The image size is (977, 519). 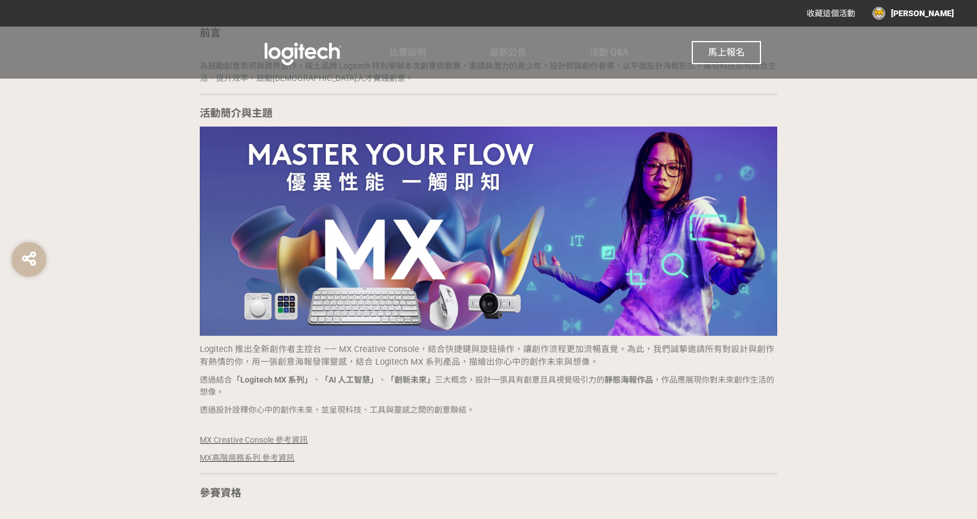 I want to click on a: MX Creative Console 參考資訊, so click(x=253, y=439).